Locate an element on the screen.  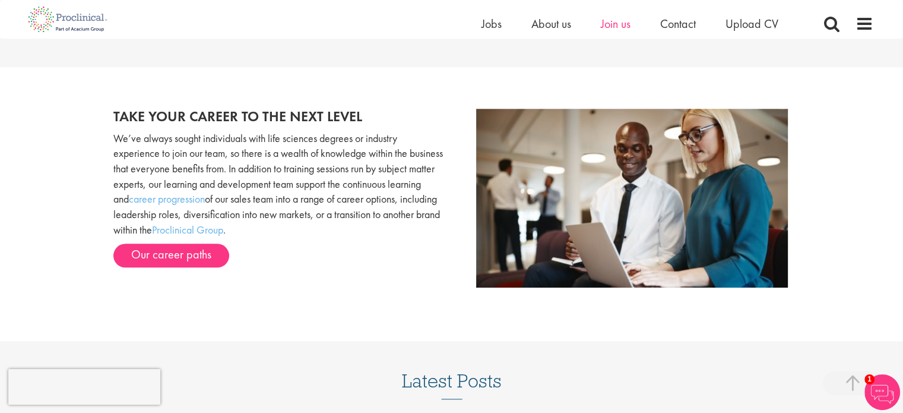
span: 1 is located at coordinates (869, 379).